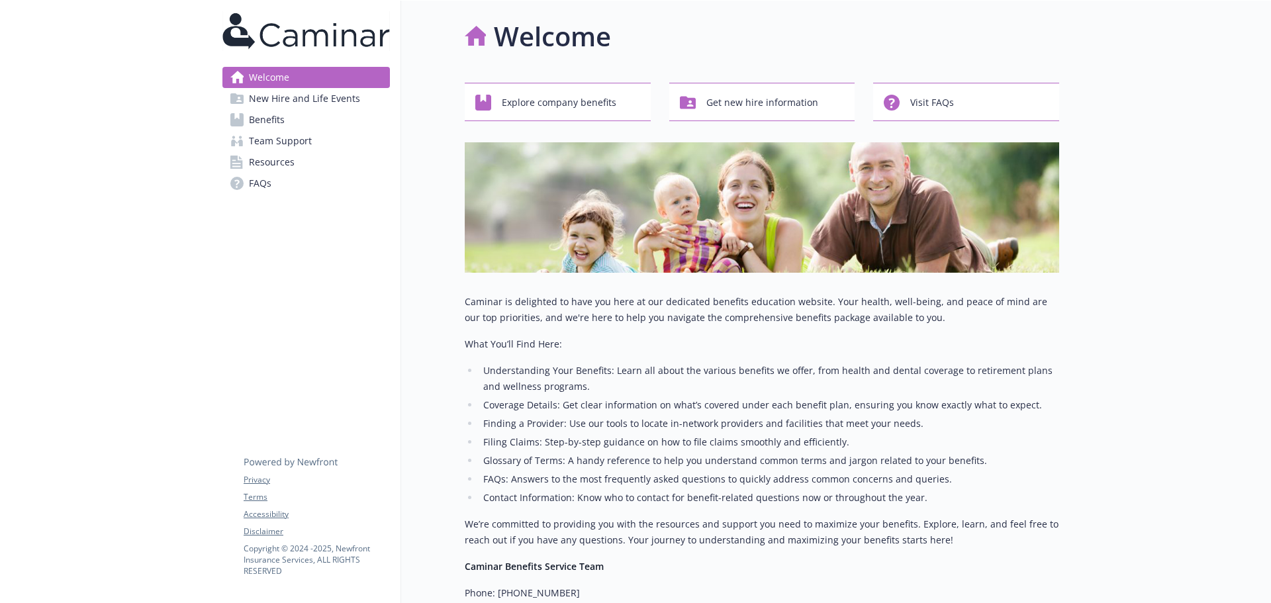 The height and width of the screenshot is (603, 1271). Describe the element at coordinates (559, 103) in the screenshot. I see `span: Explore company benefits` at that location.